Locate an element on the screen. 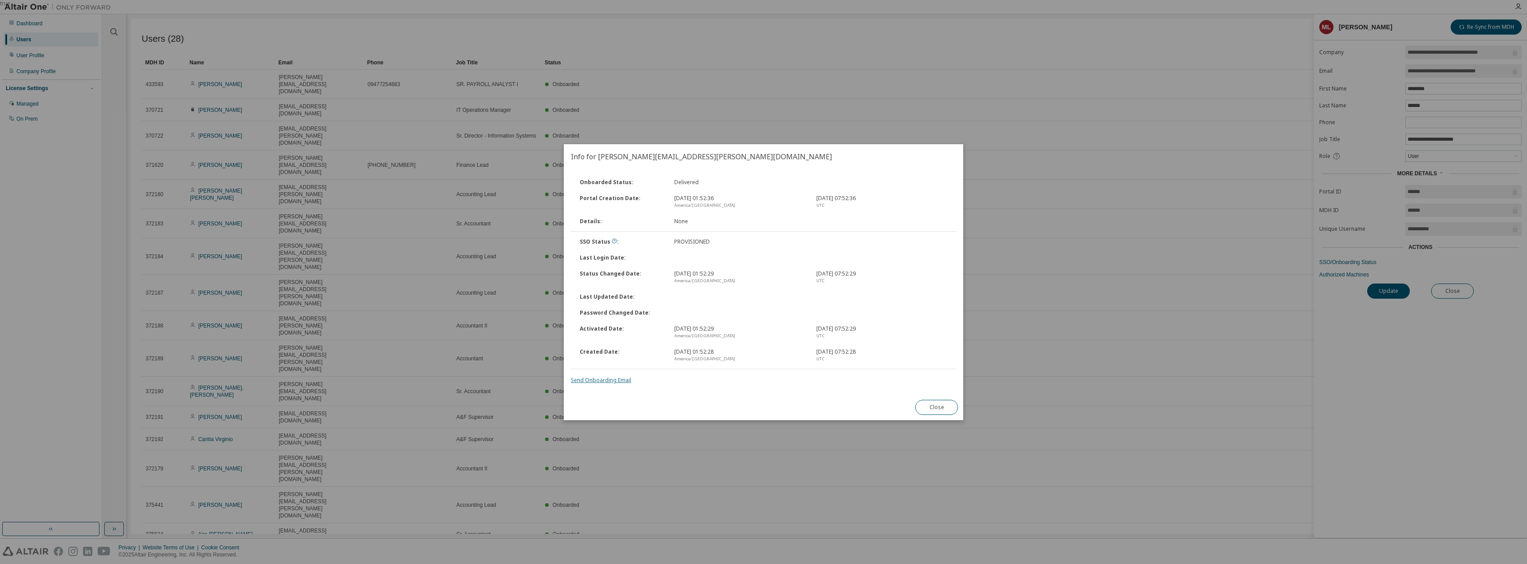  div: Activated Date : is located at coordinates (621, 332).